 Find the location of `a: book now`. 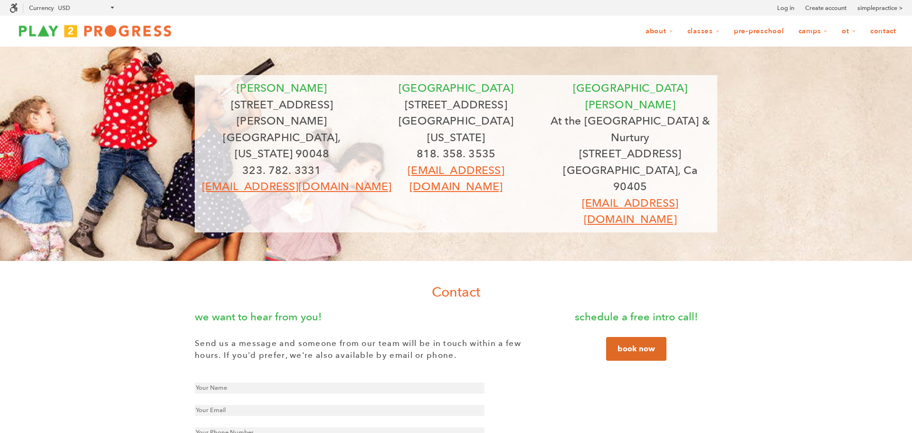

a: book now is located at coordinates (636, 349).